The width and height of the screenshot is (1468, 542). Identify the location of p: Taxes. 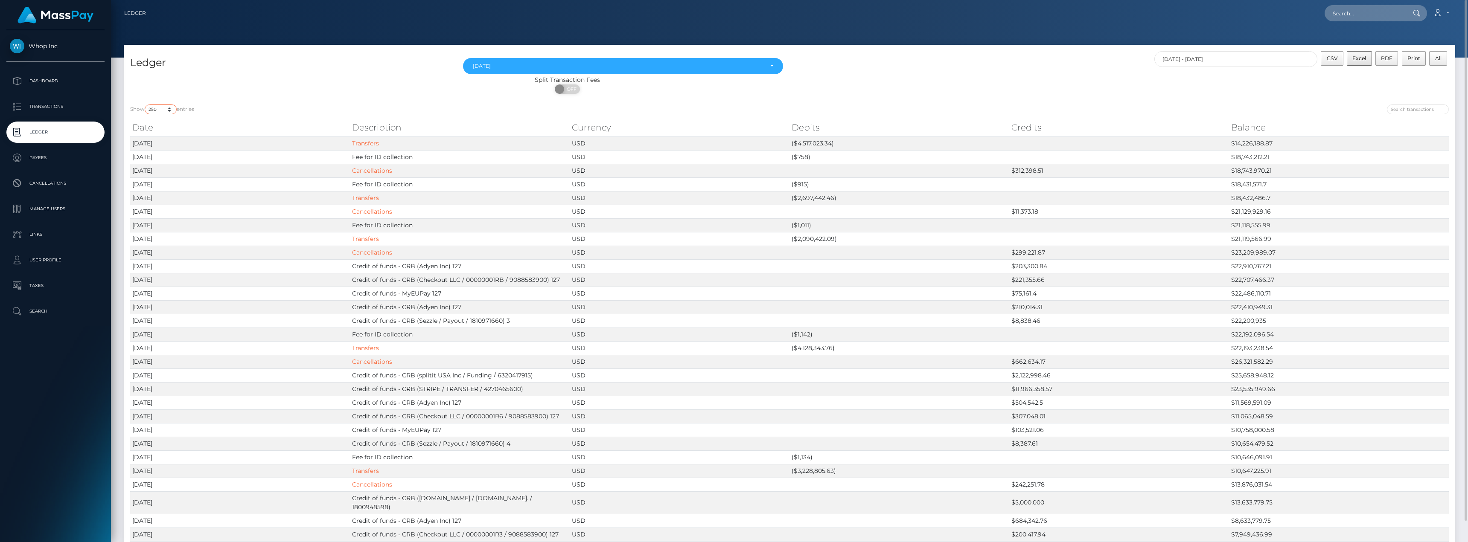
(55, 286).